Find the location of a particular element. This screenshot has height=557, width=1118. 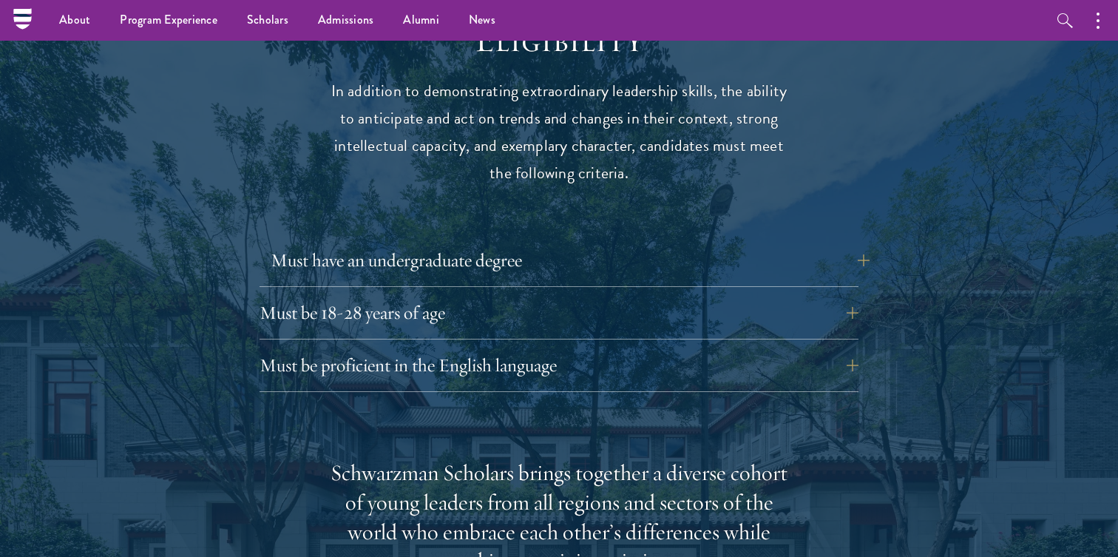

button: Must be 18-28 years of age is located at coordinates (559, 313).